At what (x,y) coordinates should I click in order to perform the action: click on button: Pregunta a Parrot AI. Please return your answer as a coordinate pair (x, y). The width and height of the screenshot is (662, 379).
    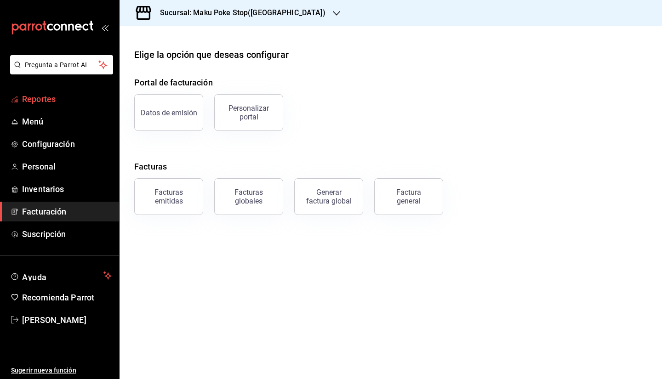
    Looking at the image, I should click on (62, 65).